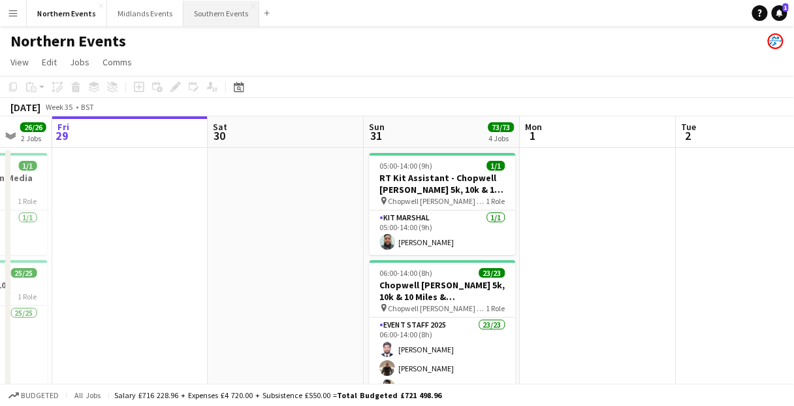 The height and width of the screenshot is (406, 794). Describe the element at coordinates (534, 127) in the screenshot. I see `span: Mon` at that location.